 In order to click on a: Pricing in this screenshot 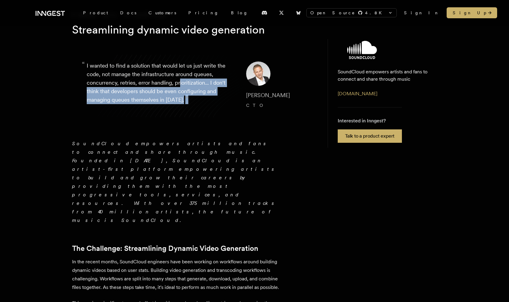, I will do `click(204, 13)`.